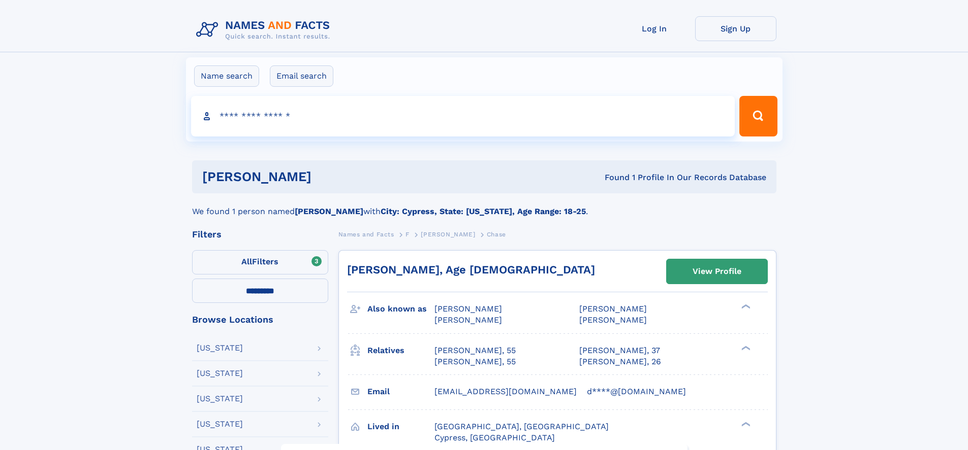  What do you see at coordinates (401, 427) in the screenshot?
I see `h3: Lived in` at bounding box center [401, 427].